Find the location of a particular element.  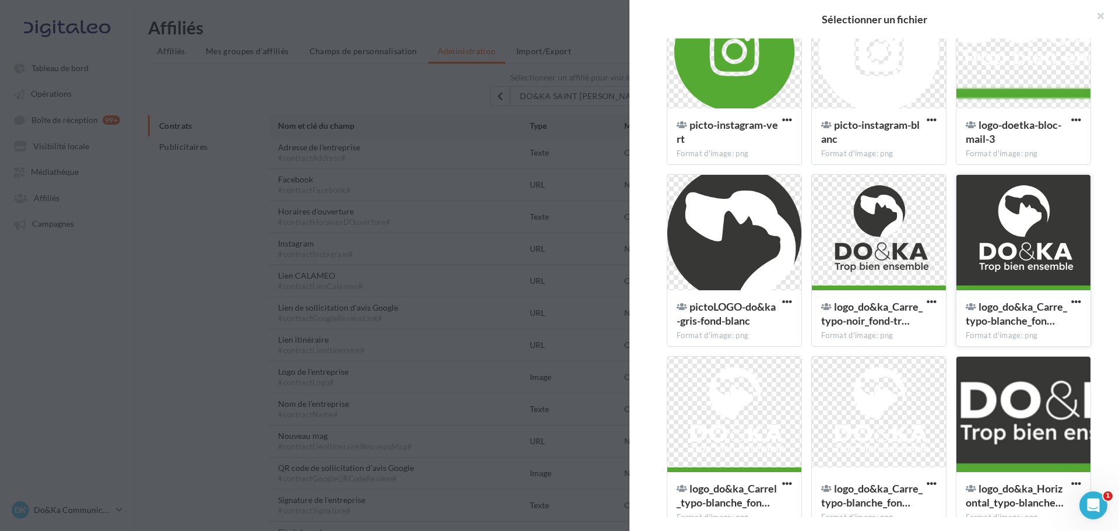

span: logo_do&ka_Horizontal_typo-blanche_fond-noir is located at coordinates (1014, 495).